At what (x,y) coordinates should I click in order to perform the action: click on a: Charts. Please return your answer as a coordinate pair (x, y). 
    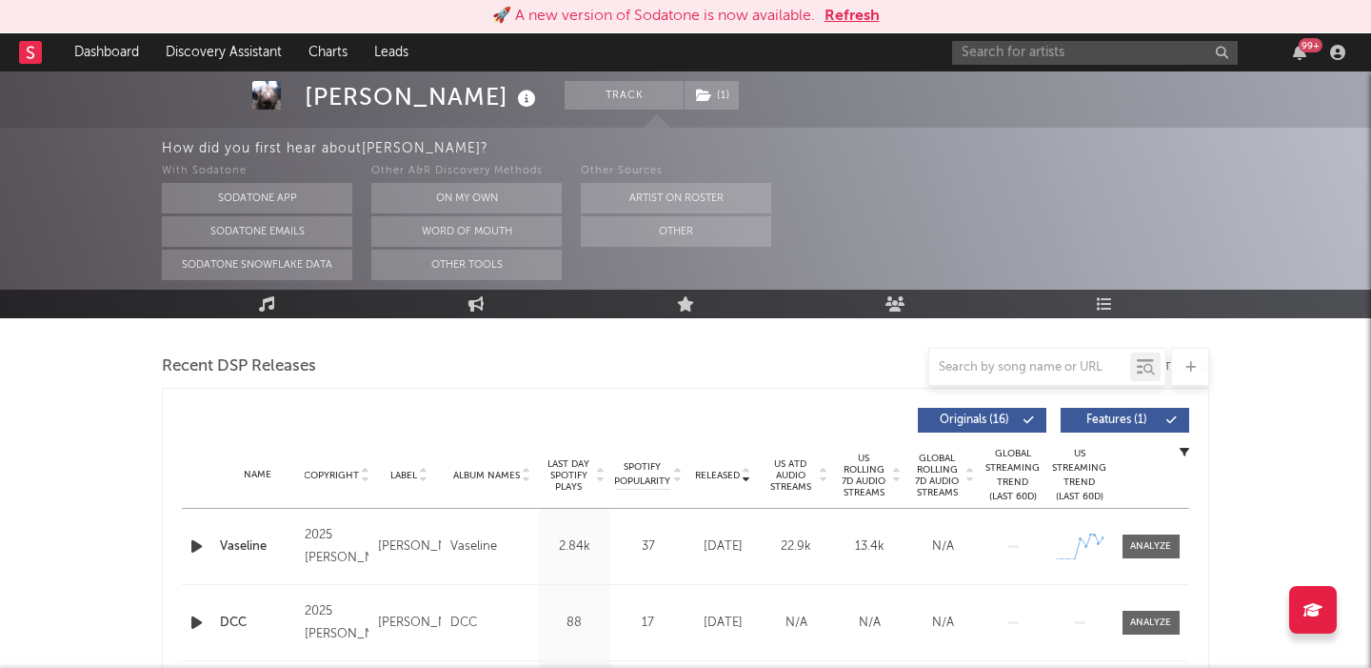
    Looking at the image, I should click on (328, 52).